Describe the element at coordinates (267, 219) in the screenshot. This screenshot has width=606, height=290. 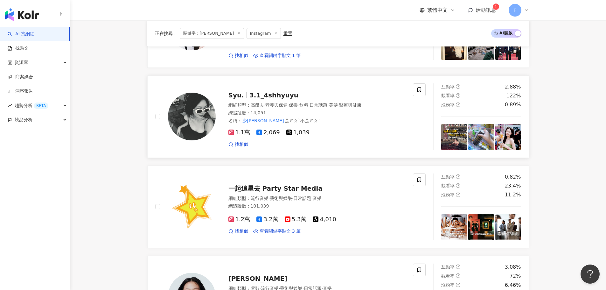
I see `span: 3.2萬` at that location.